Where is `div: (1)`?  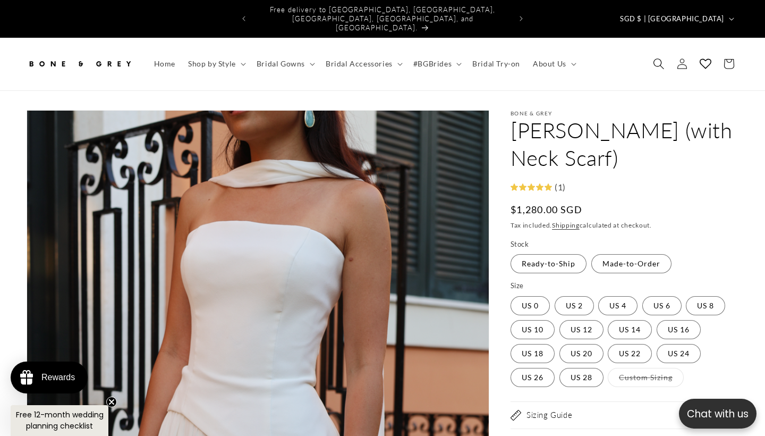 div: (1) is located at coordinates (559, 187).